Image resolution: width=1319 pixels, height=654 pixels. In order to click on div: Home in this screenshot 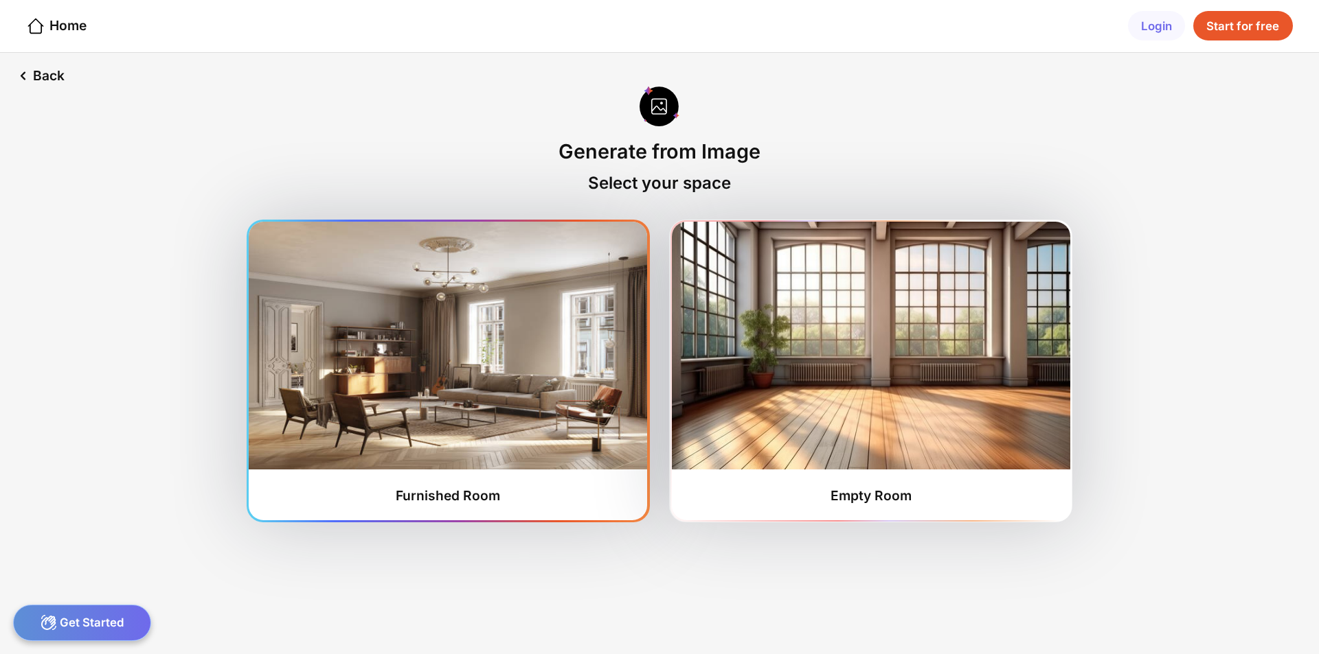, I will do `click(56, 26)`.